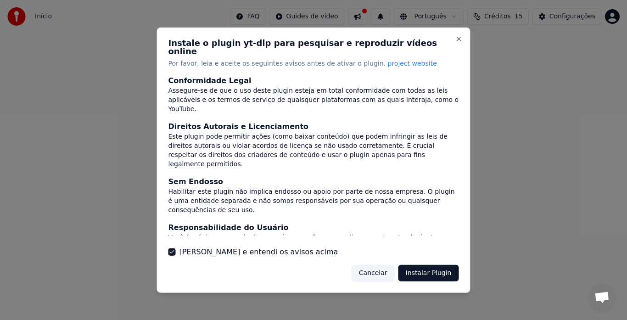 Image resolution: width=627 pixels, height=320 pixels. I want to click on div: Sem Endosso, so click(313, 182).